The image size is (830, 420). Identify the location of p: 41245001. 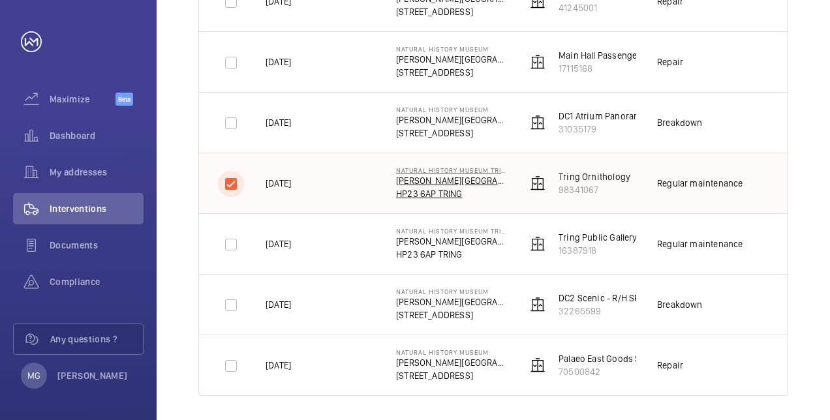
(625, 8).